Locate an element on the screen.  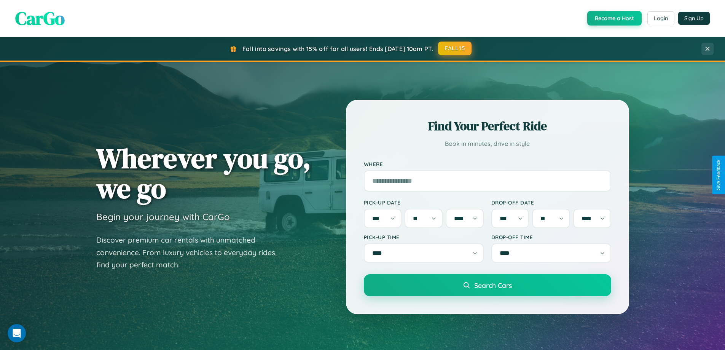
label: Drop-off Date is located at coordinates (551, 202).